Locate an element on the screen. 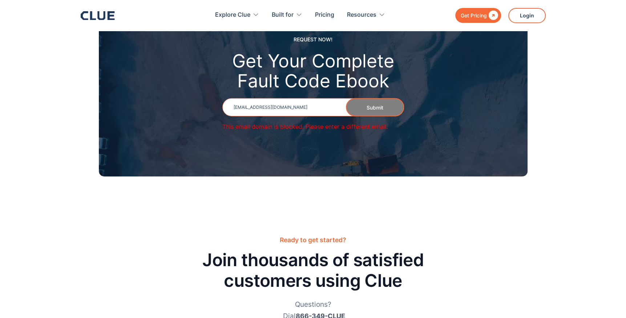 This screenshot has height=318, width=626. button: Submit is located at coordinates (375, 107).